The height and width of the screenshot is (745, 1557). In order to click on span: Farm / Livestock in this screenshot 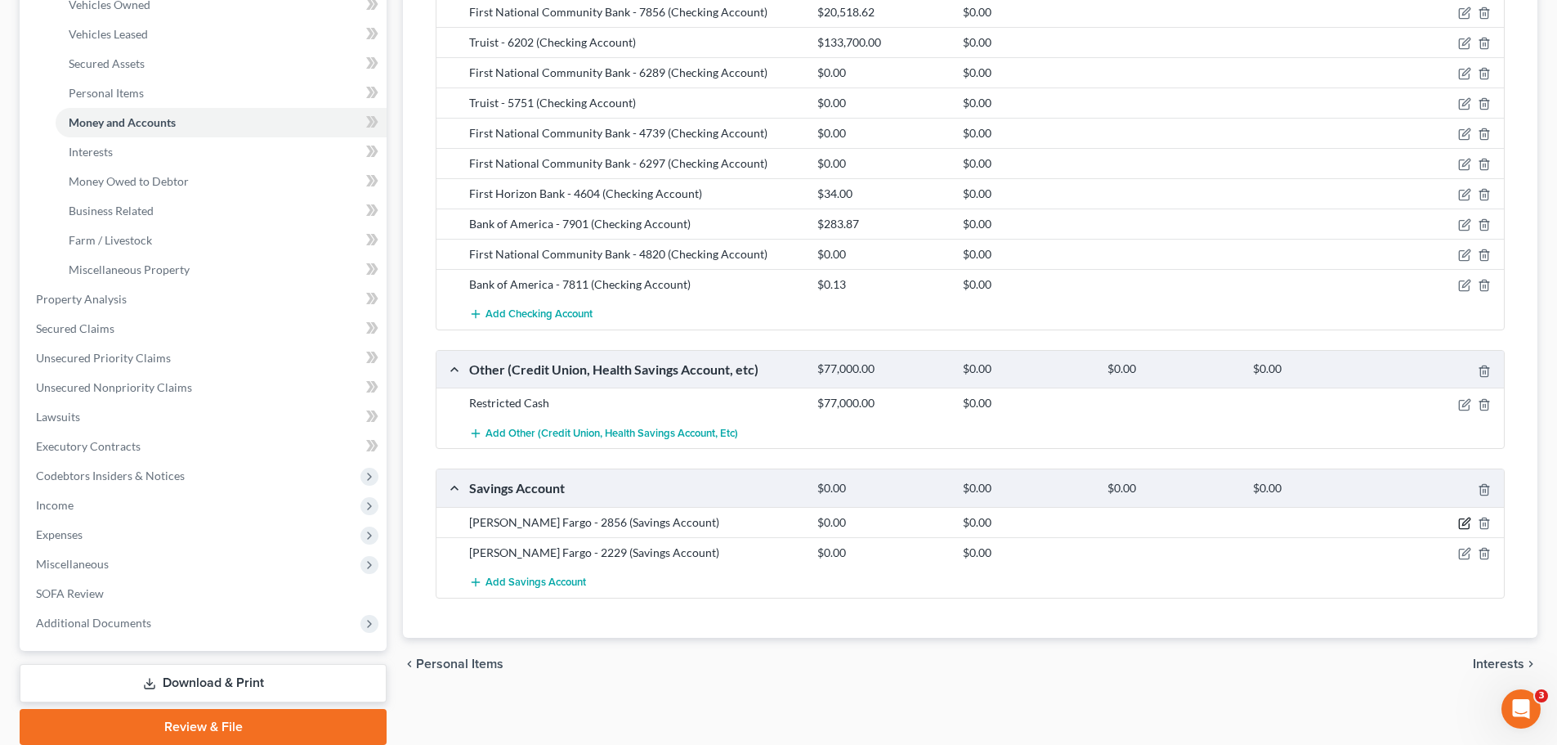, I will do `click(110, 240)`.